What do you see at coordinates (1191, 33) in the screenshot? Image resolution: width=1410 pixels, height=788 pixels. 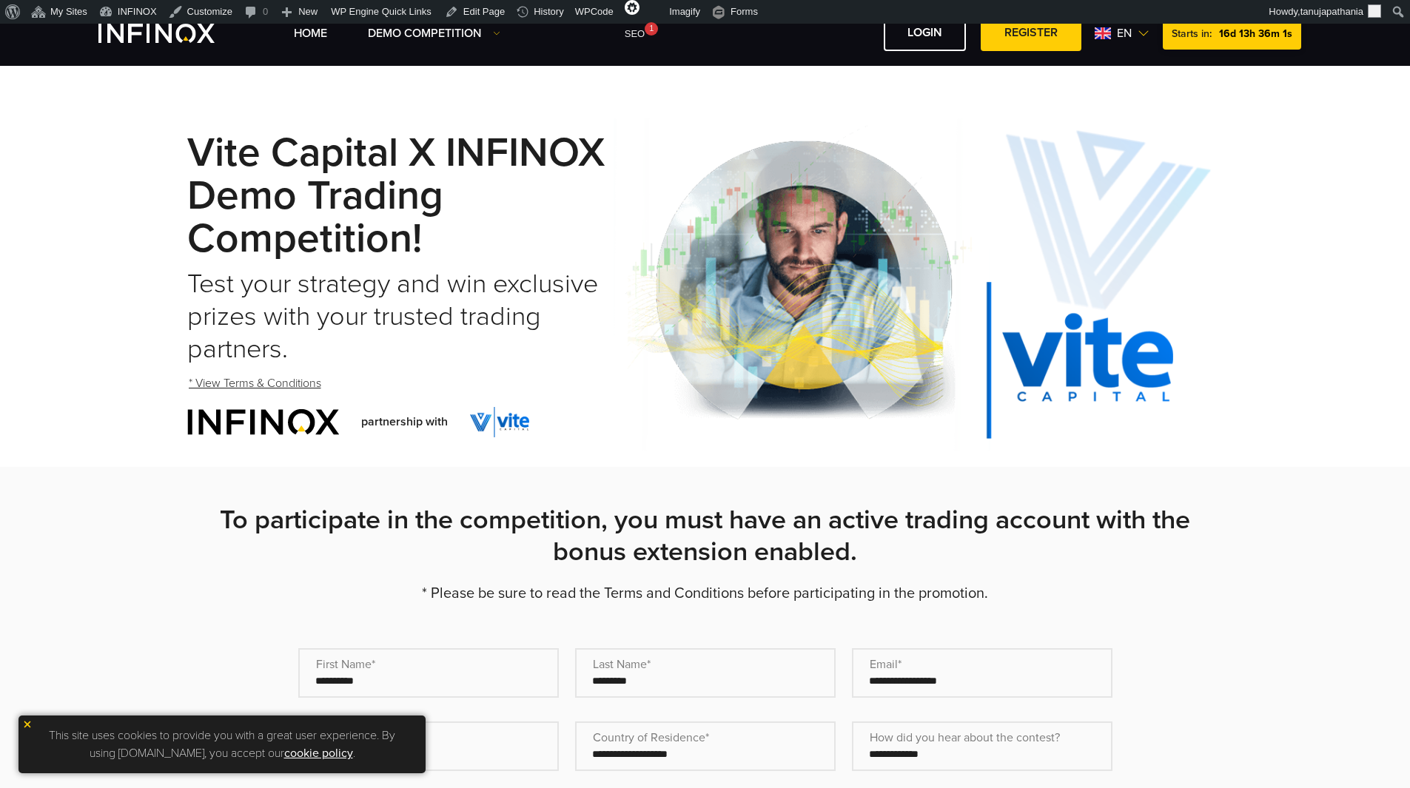 I see `span: Starts in:` at bounding box center [1191, 33].